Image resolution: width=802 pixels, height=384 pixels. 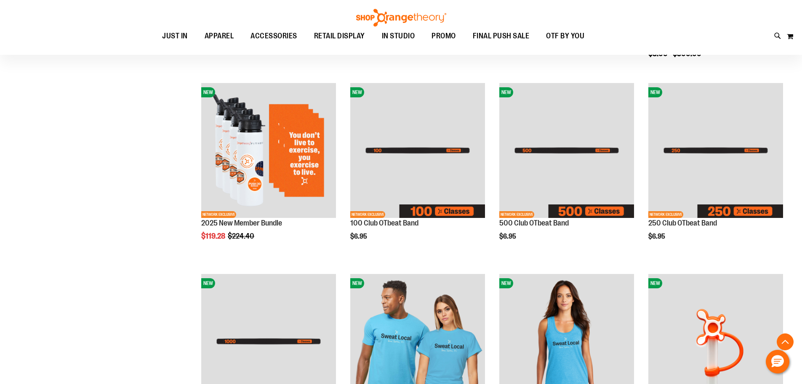 I want to click on a: 250 Club OTbeat Band, so click(x=683, y=223).